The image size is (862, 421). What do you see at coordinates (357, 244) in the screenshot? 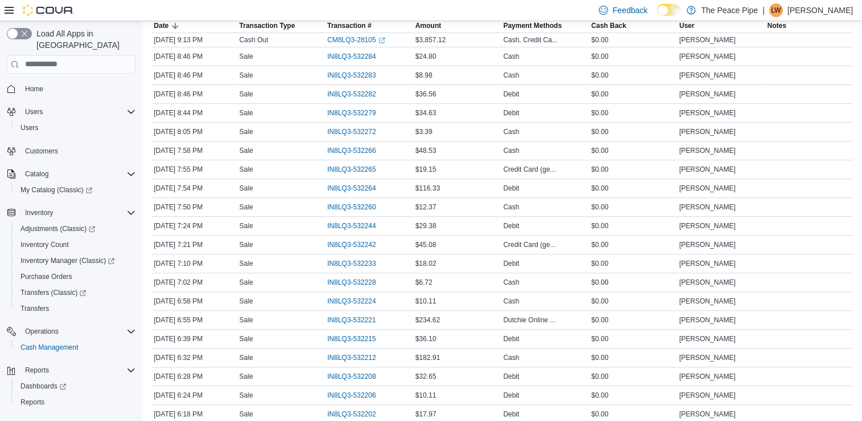
I see `button: IN8LQ3-532242` at bounding box center [357, 244].